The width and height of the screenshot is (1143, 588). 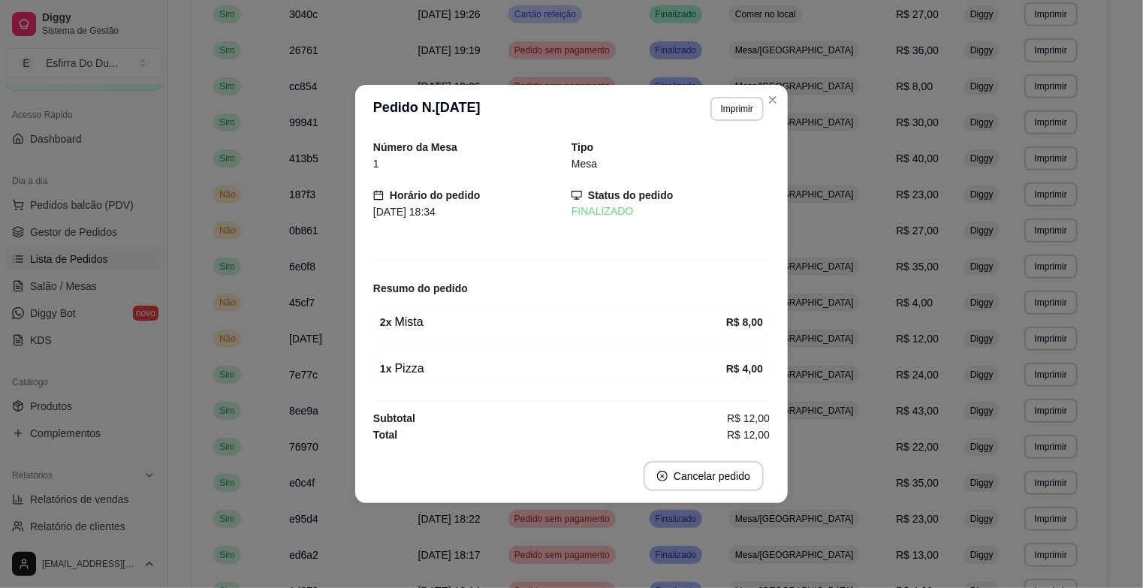 What do you see at coordinates (744, 369) in the screenshot?
I see `strong: R$ 4,00` at bounding box center [744, 369].